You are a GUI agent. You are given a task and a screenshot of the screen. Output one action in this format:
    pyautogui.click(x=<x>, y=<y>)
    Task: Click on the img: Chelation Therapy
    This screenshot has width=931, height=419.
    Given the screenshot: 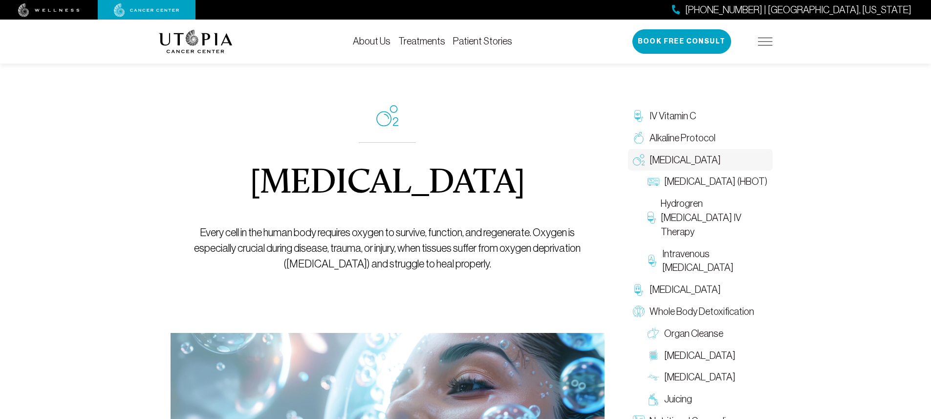 What is the action you would take?
    pyautogui.click(x=639, y=290)
    